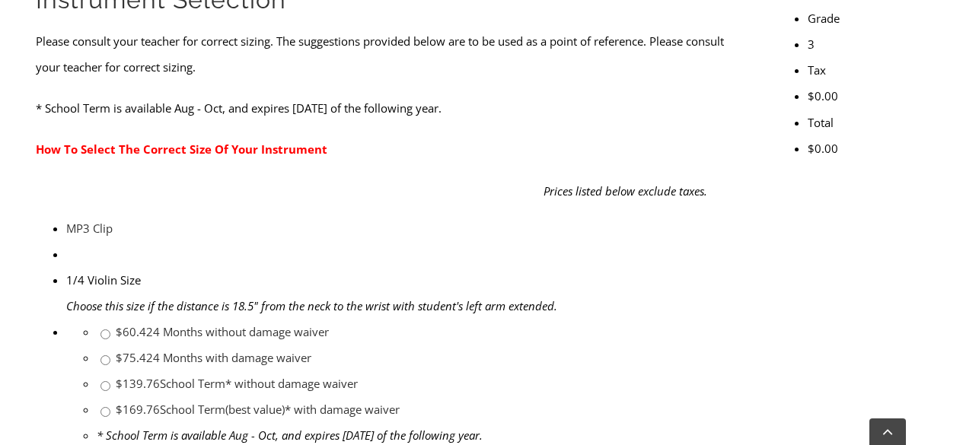  I want to click on li: Grade, so click(867, 18).